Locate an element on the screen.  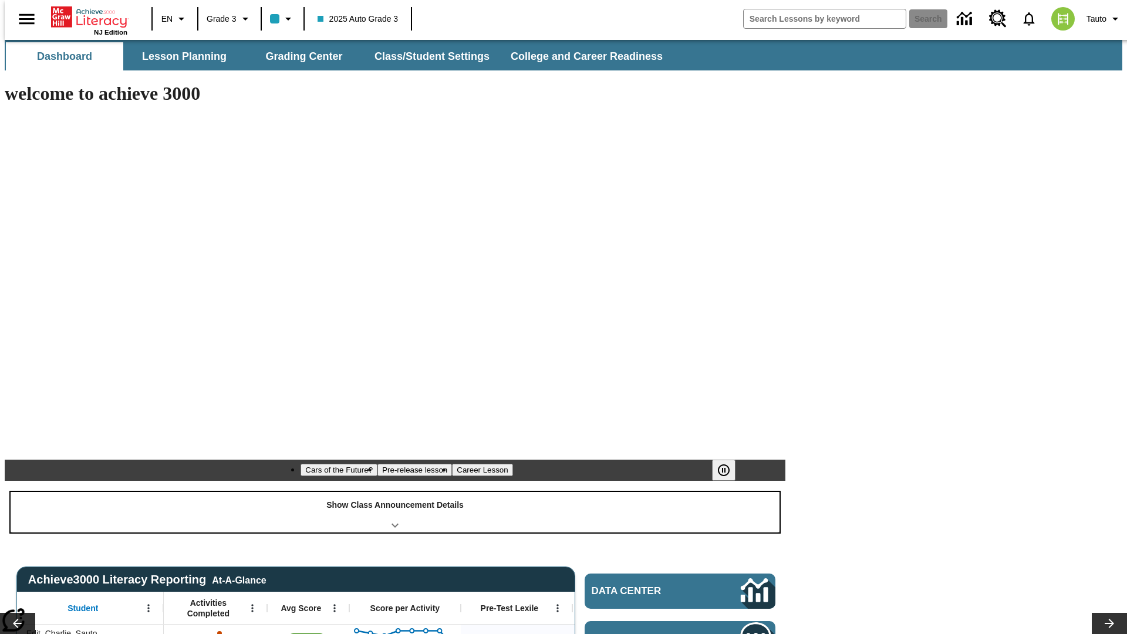
div: Pause is located at coordinates (730, 470).